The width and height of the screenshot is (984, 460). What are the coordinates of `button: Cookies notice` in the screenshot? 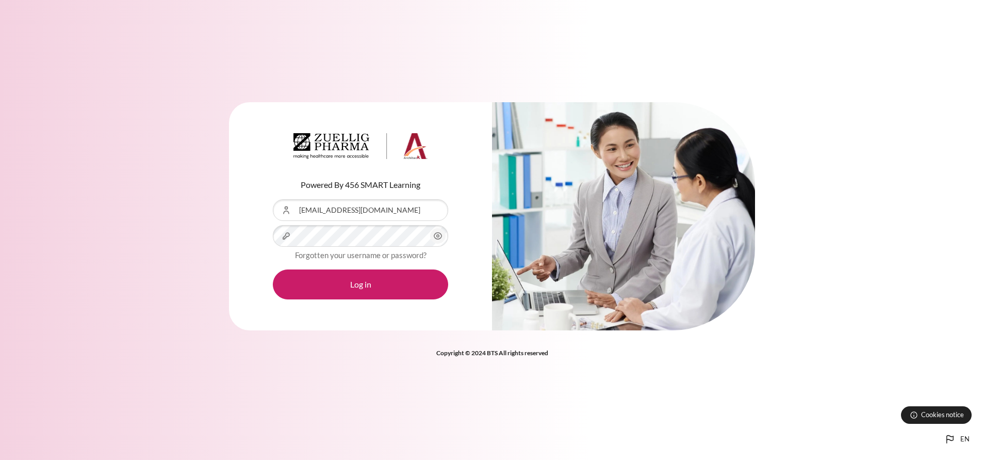 It's located at (936, 415).